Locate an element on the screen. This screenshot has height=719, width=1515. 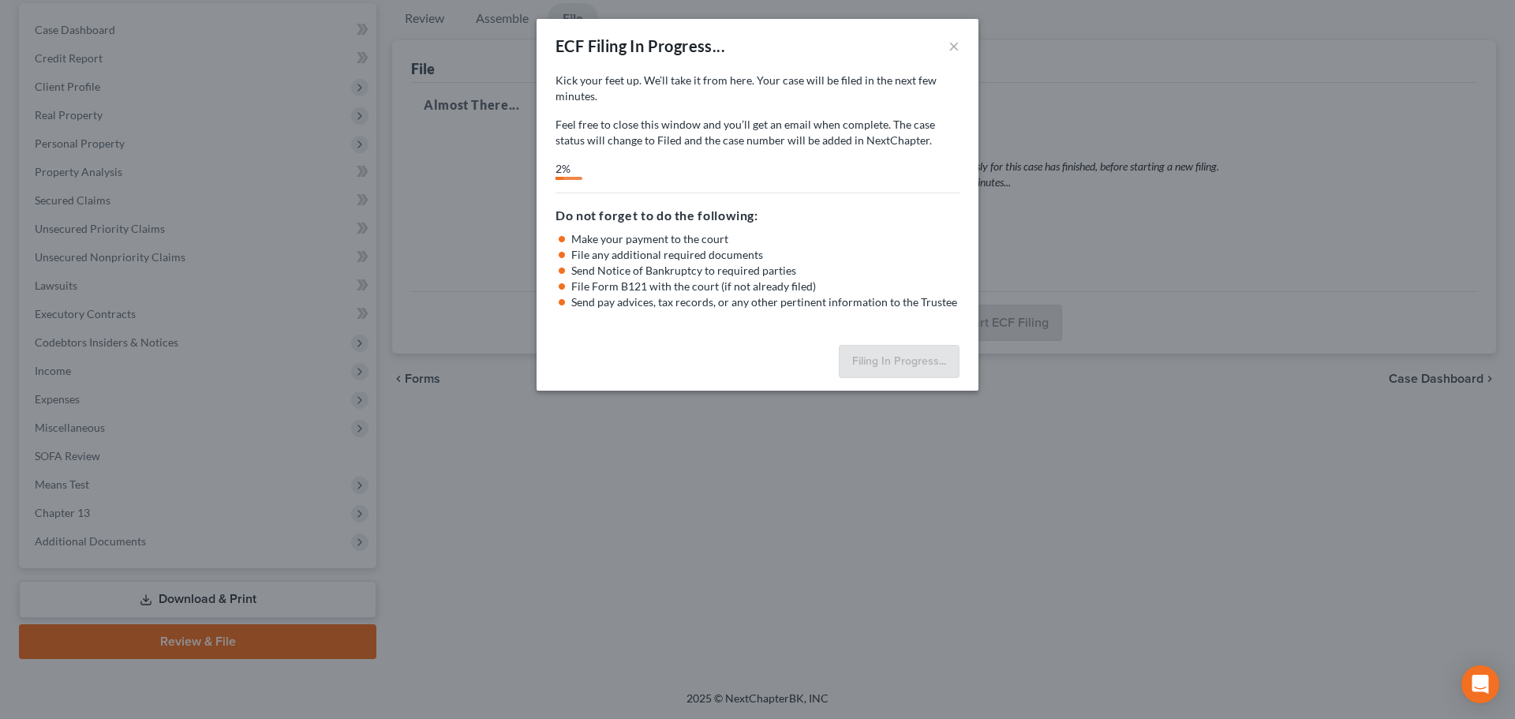
div: ECF Filing In Progress... is located at coordinates (640, 46).